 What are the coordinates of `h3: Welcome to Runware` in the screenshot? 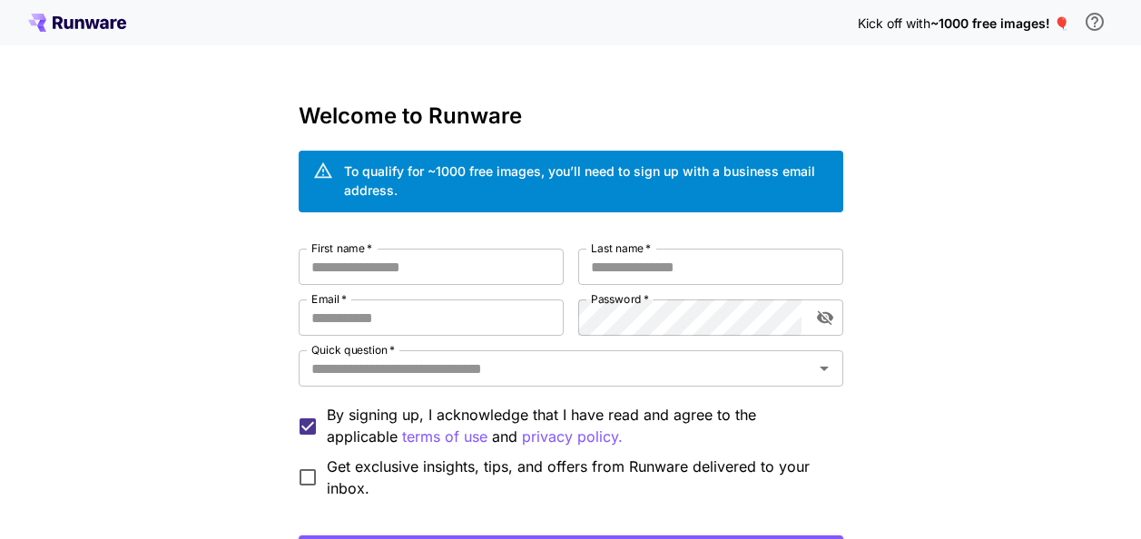 It's located at (571, 116).